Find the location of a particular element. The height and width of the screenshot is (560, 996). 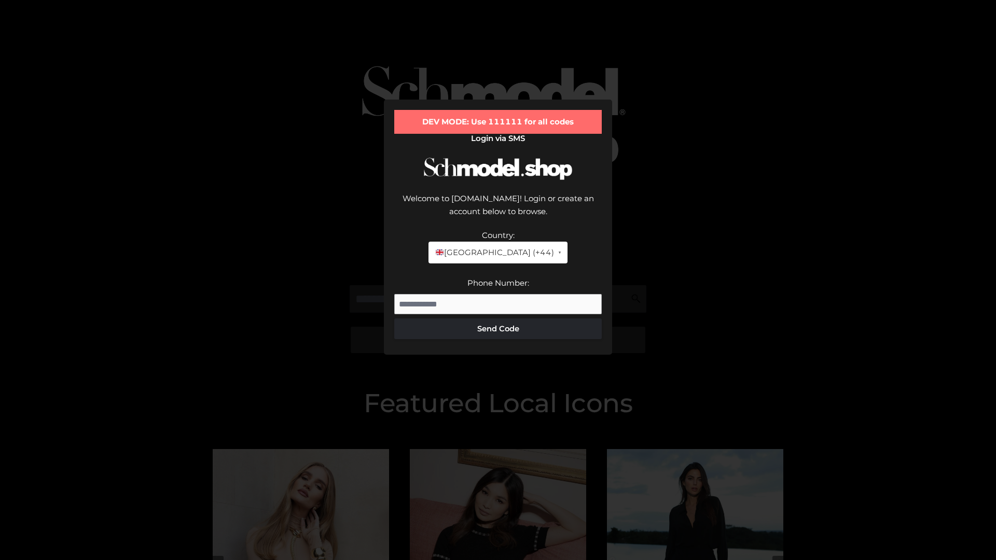

img: Schmodel Logo is located at coordinates (498, 169).